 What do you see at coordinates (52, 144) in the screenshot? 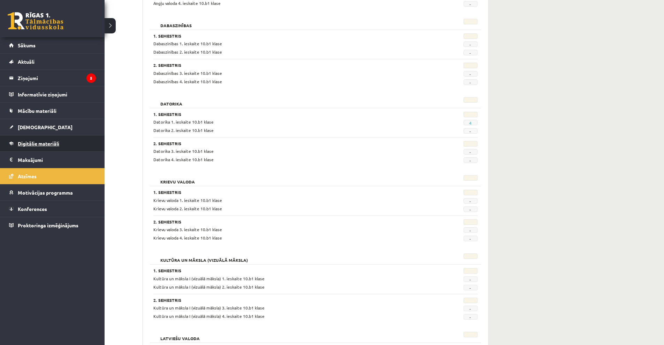
I see `a: Digitālie materiāli` at bounding box center [52, 144].